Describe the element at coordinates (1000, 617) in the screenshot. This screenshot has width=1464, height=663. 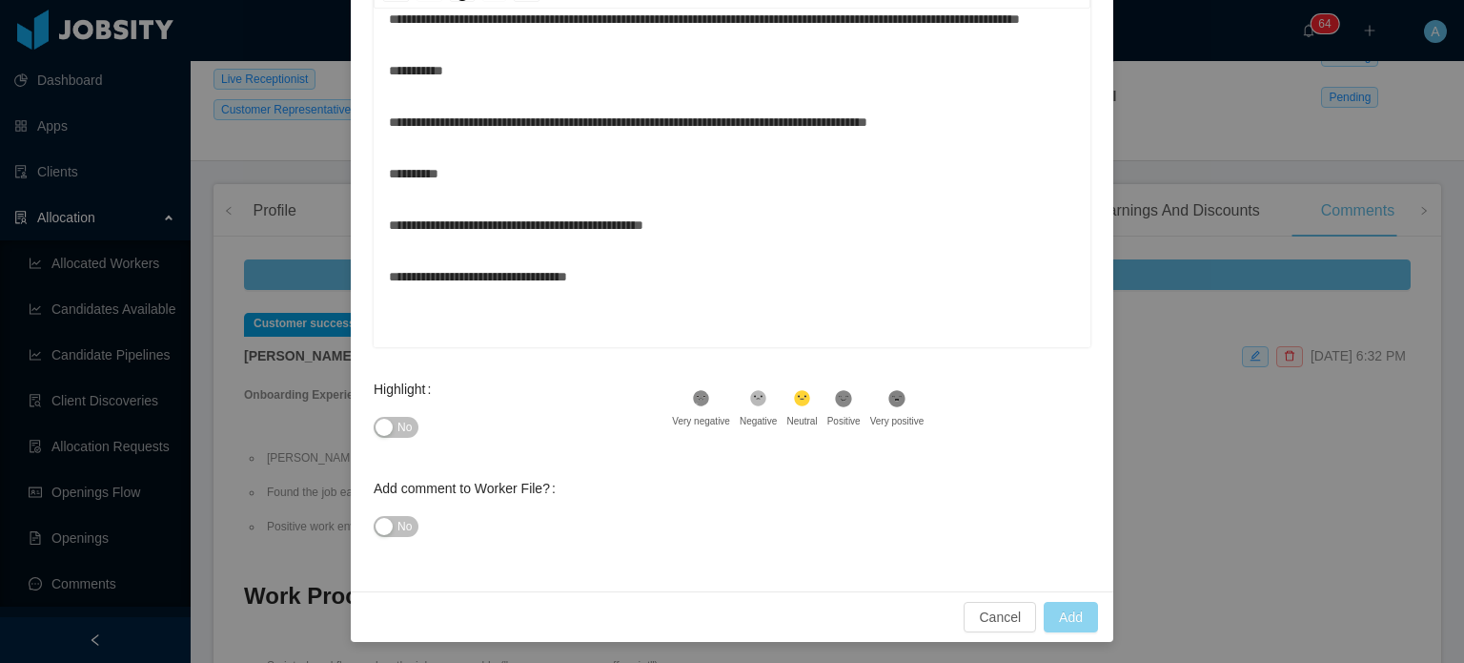
I see `button: Cancel` at that location.